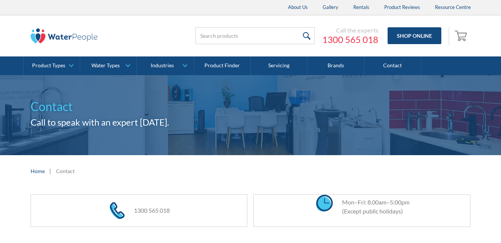  Describe the element at coordinates (324, 203) in the screenshot. I see `img: clock icon` at that location.